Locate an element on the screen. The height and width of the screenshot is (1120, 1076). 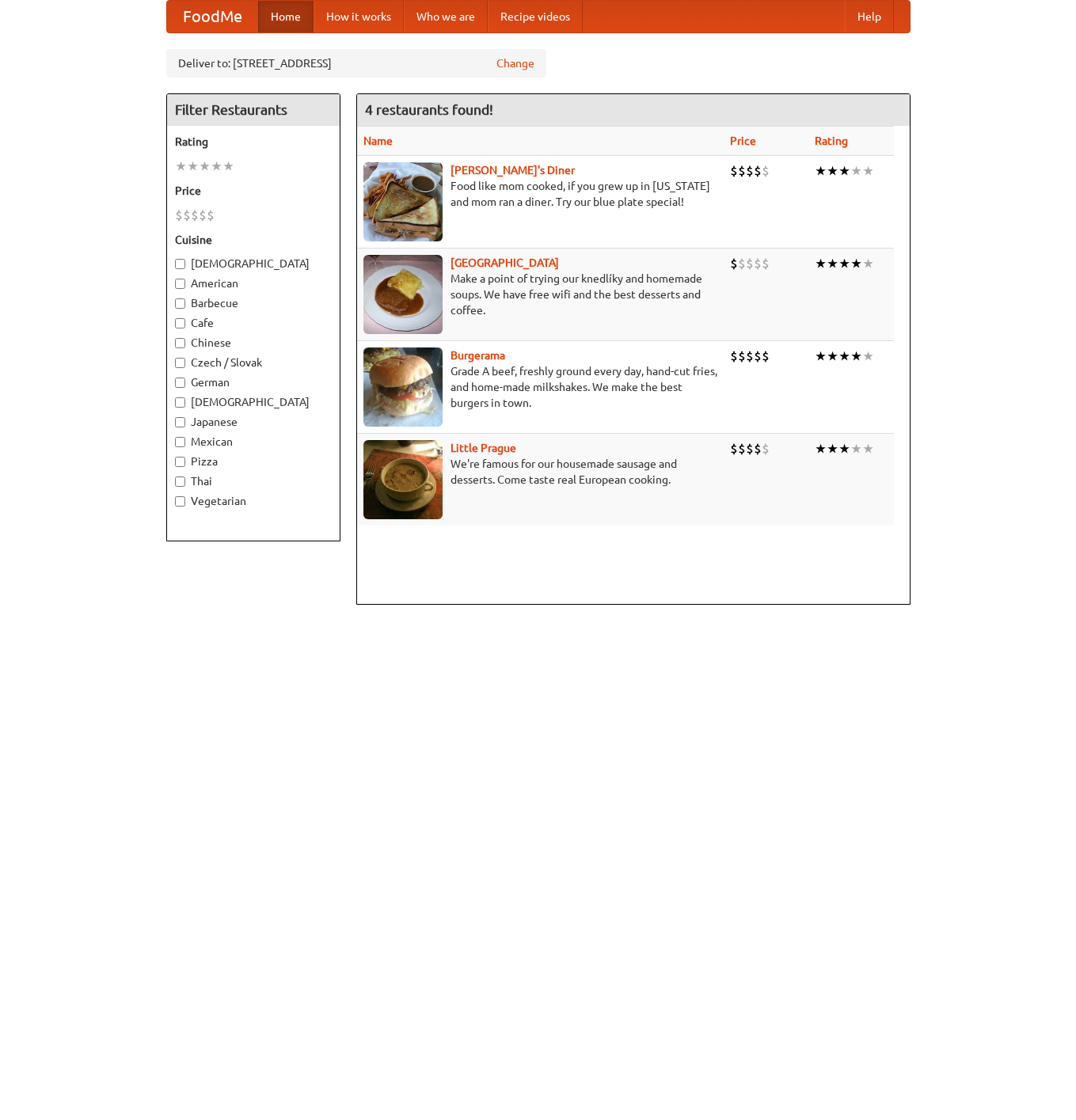
label: American is located at coordinates (253, 283).